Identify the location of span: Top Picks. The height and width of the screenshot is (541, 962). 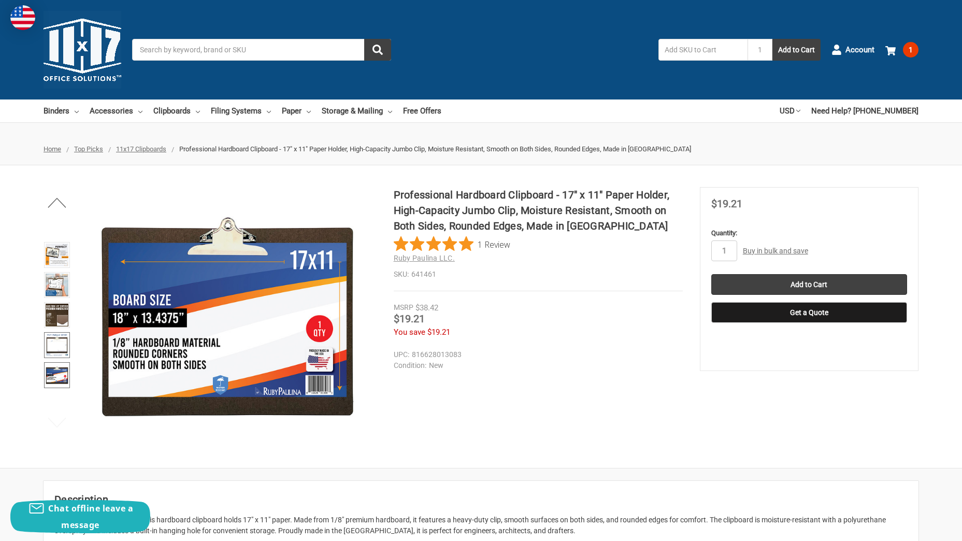
(89, 149).